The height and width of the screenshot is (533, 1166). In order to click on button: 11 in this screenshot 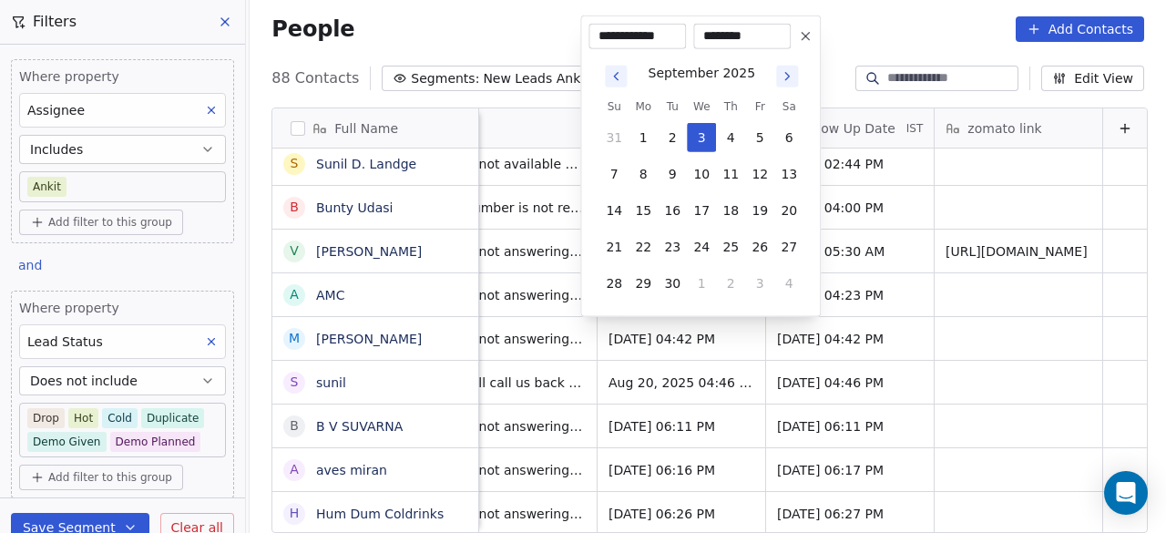, I will do `click(731, 174)`.